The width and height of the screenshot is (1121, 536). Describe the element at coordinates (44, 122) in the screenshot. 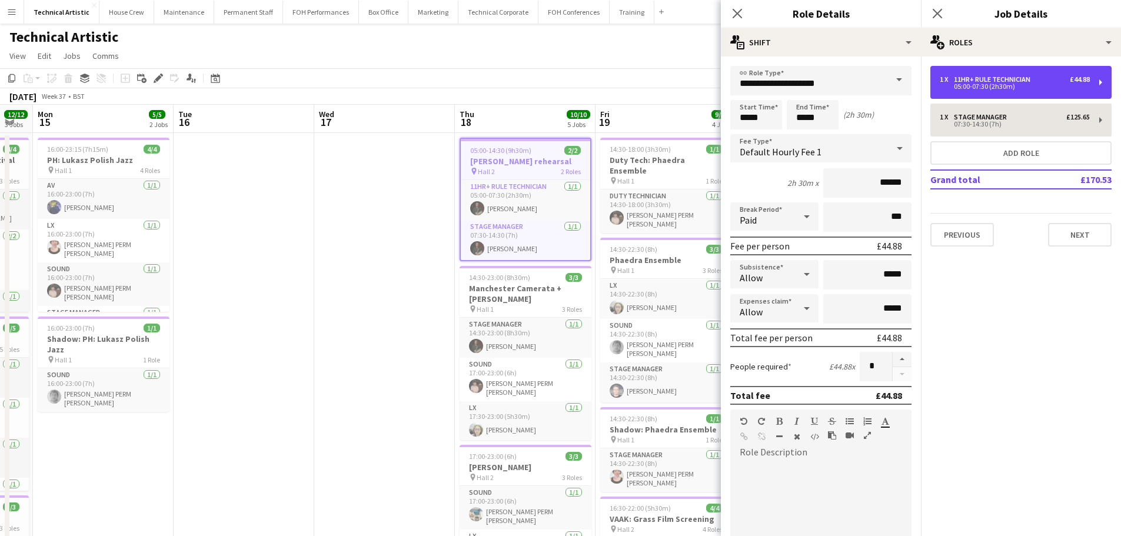

I see `span: 15` at that location.